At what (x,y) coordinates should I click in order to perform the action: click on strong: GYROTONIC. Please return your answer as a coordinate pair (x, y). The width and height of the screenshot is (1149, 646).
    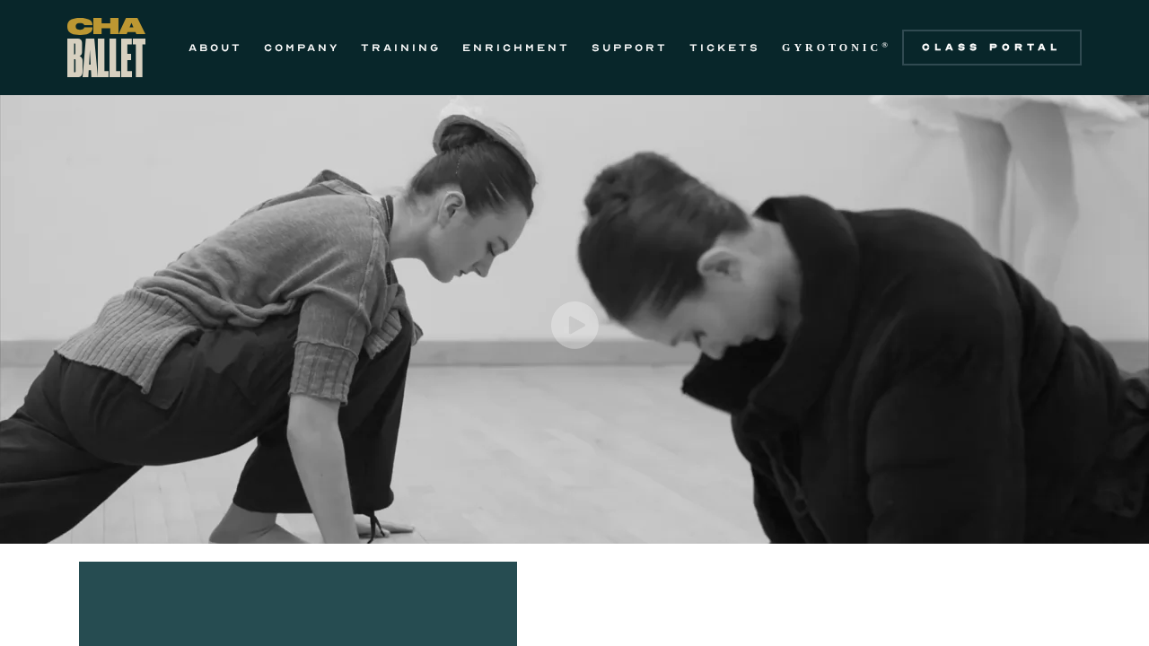
    Looking at the image, I should click on (831, 48).